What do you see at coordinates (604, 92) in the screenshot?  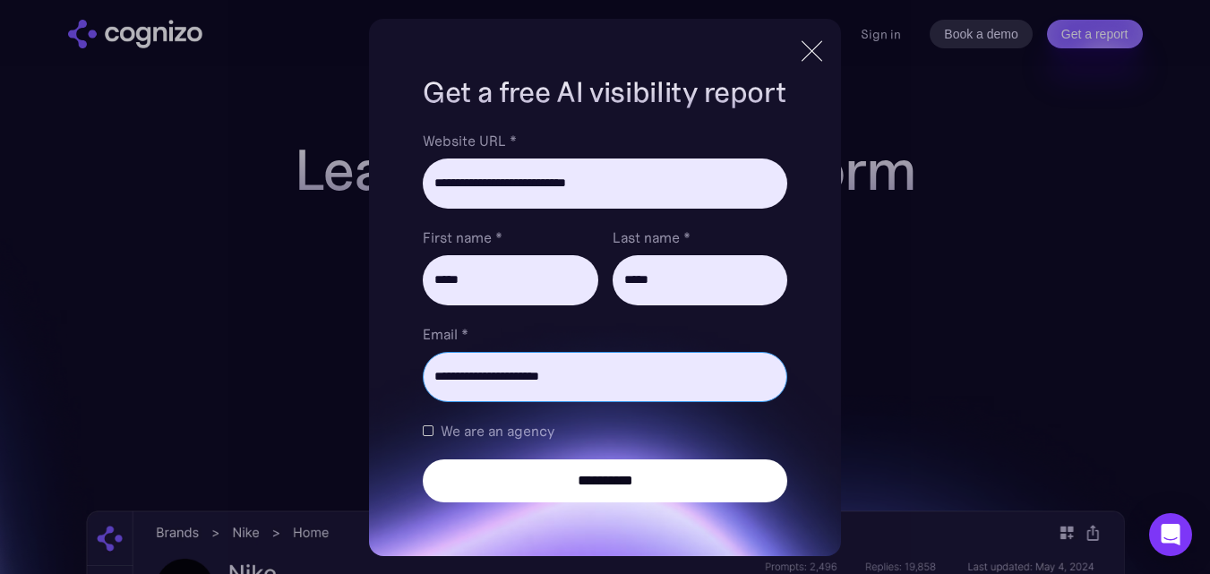 I see `h1: Get a free AI visibility report` at bounding box center [604, 92].